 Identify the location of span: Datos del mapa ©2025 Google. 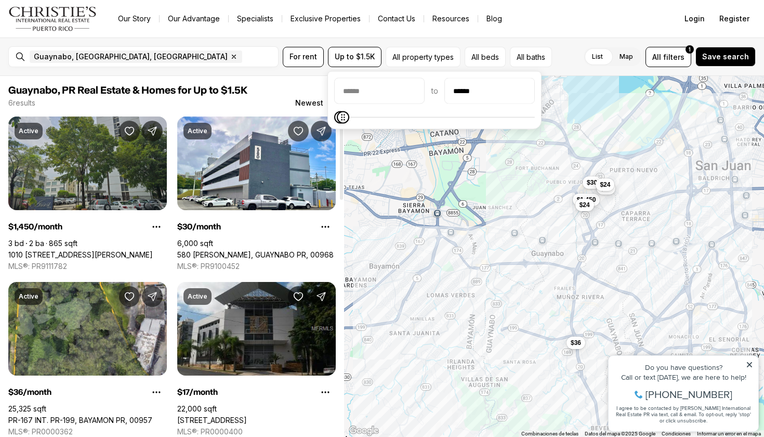
(620, 433).